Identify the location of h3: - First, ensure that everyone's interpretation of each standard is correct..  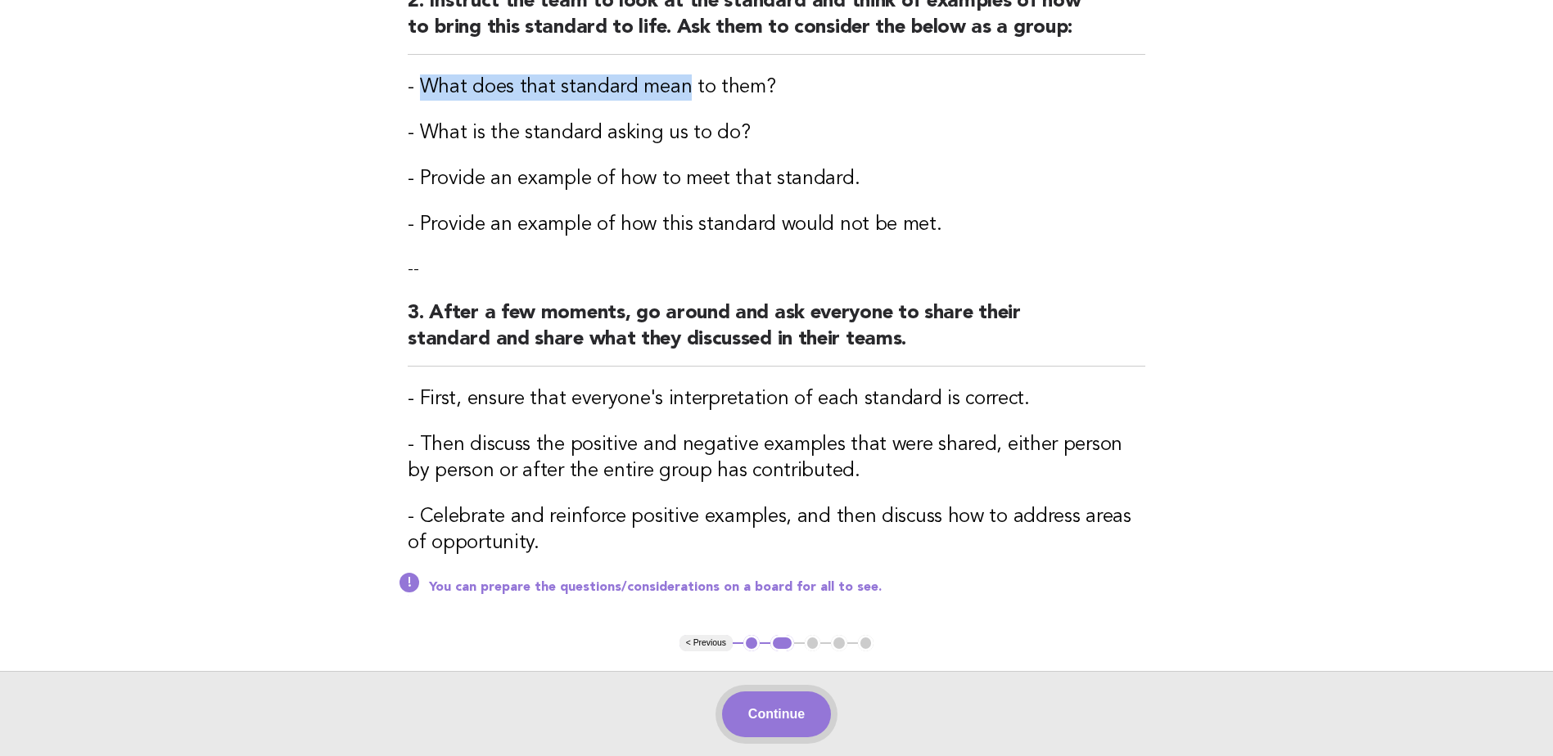
(776, 399).